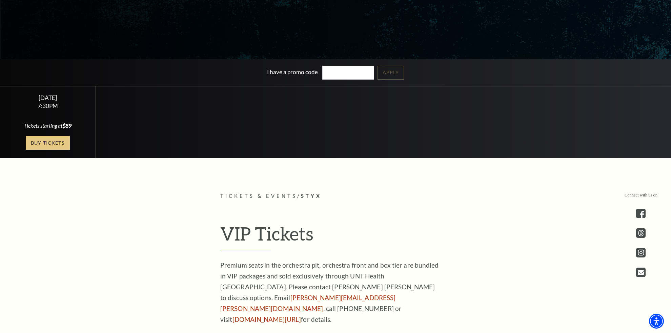  Describe the element at coordinates (311, 196) in the screenshot. I see `span: Styx` at that location.